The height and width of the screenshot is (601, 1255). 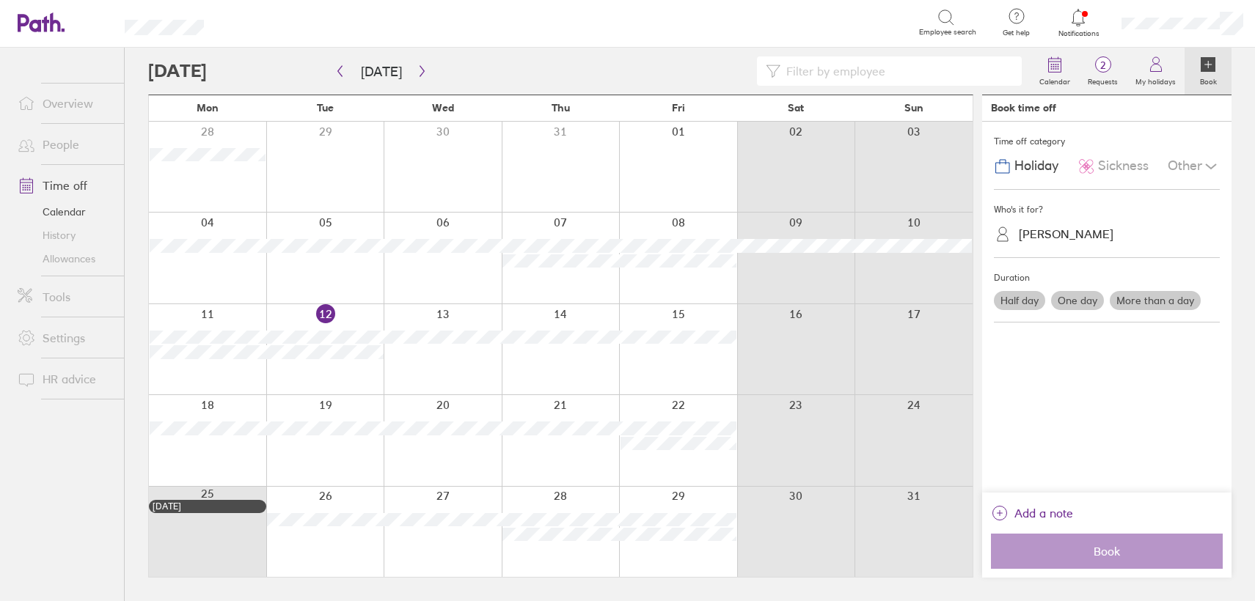 I want to click on div: Duration, so click(x=1107, y=278).